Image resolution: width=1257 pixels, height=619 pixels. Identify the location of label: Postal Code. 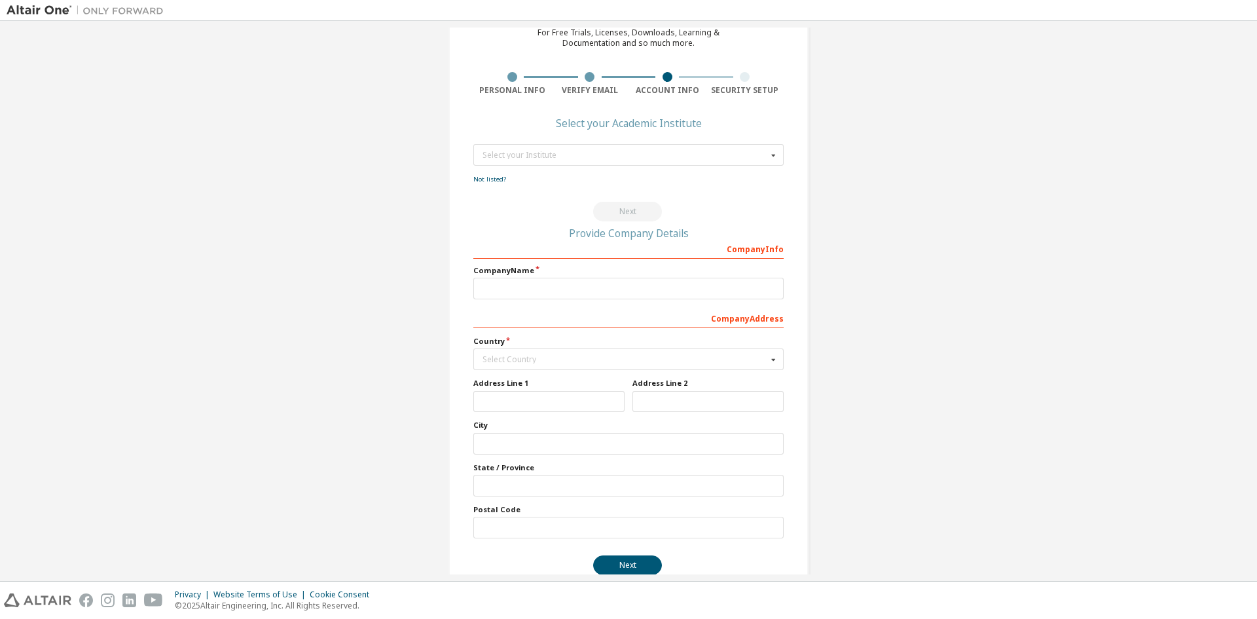
(629, 509).